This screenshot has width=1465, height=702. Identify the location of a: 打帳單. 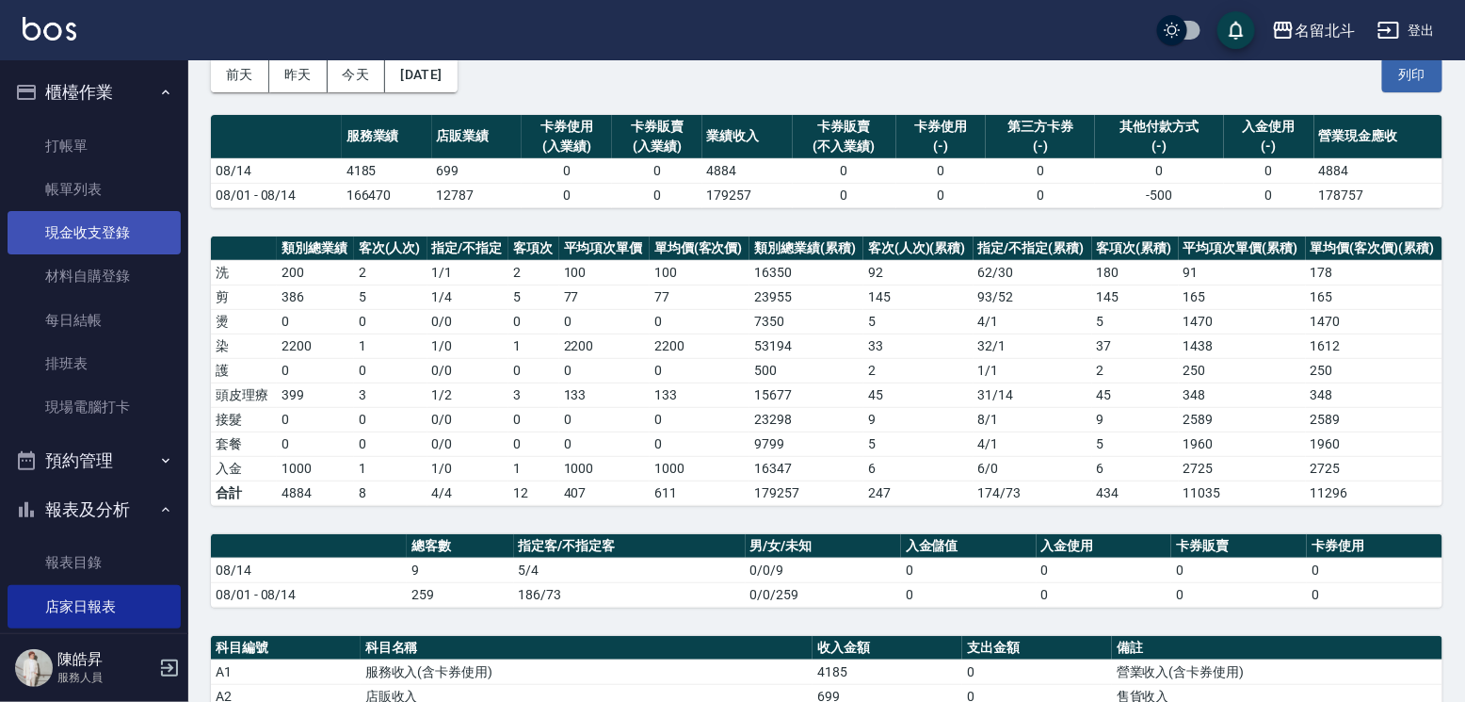
(94, 146).